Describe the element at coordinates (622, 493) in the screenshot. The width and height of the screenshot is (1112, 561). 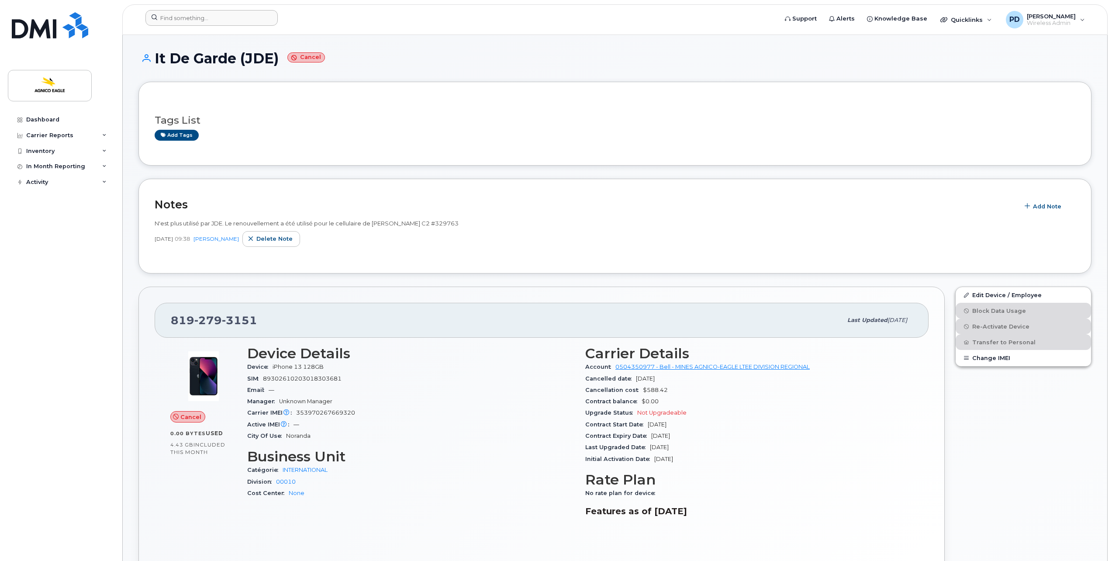
I see `span: No rate plan for device` at that location.